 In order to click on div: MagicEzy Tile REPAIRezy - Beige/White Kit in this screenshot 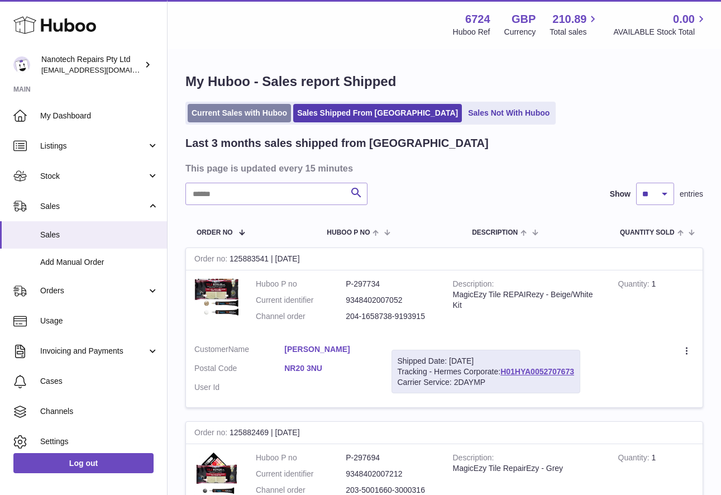, I will do `click(528, 300)`.